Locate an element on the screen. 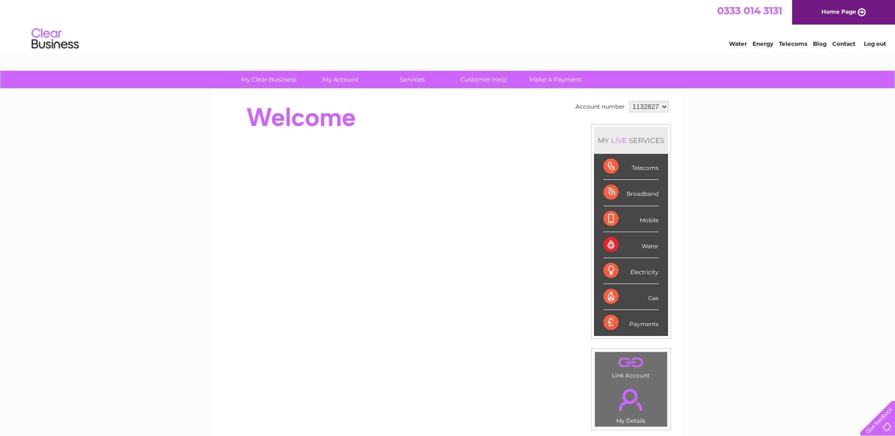 The height and width of the screenshot is (436, 895). td: Link Account is located at coordinates (631, 366).